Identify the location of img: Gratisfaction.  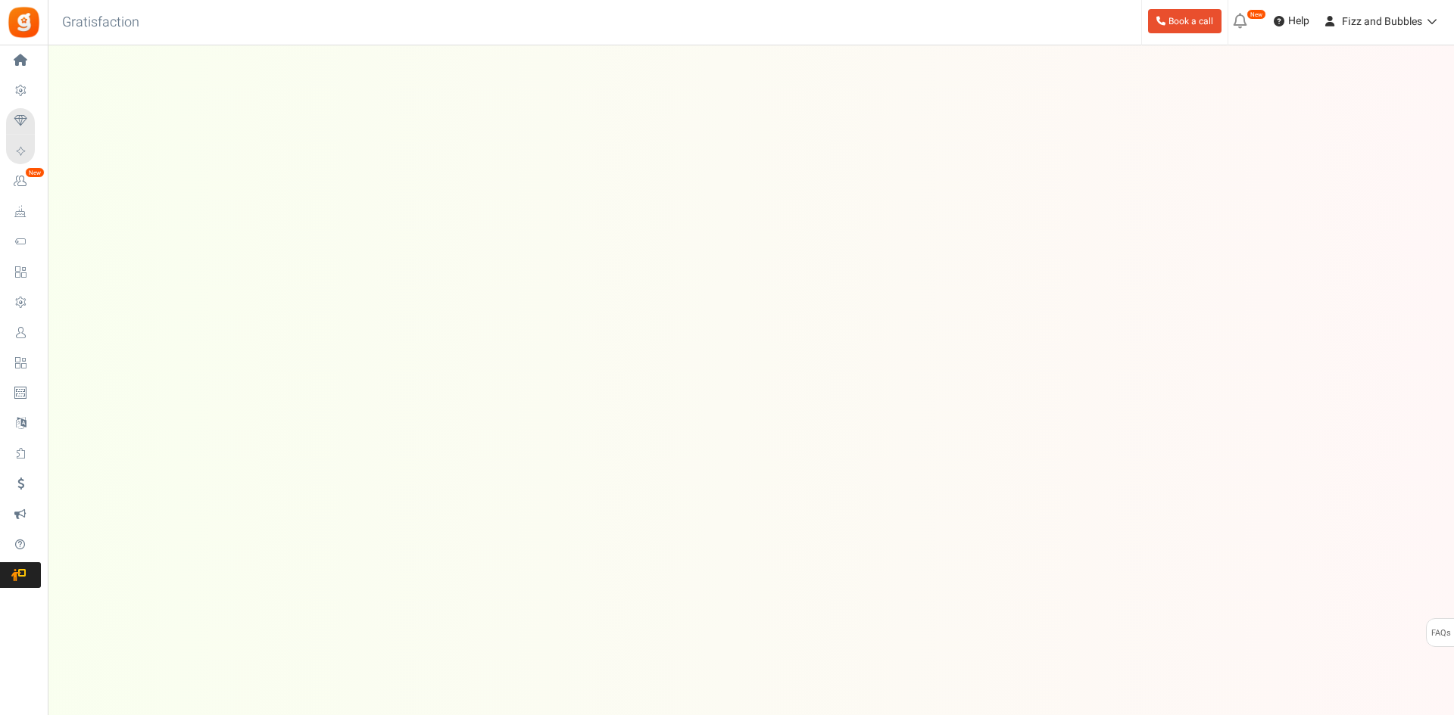
(23, 22).